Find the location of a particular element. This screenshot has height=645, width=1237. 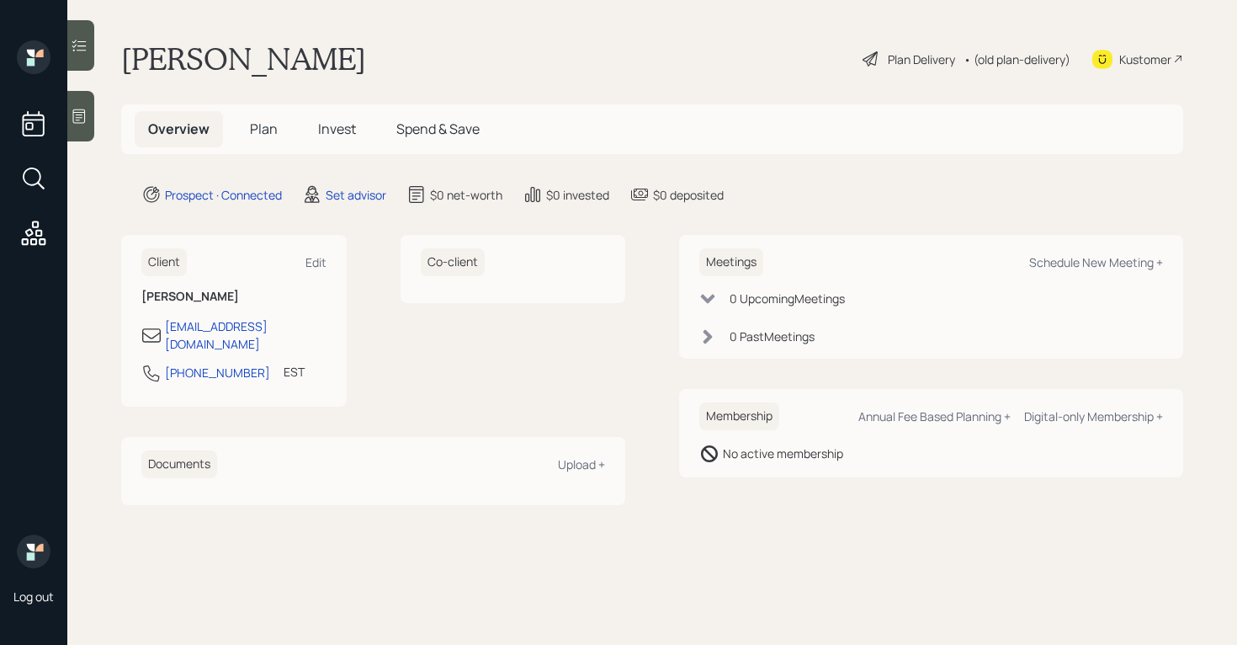

div: Schedule New Meeting + is located at coordinates (1096, 262).